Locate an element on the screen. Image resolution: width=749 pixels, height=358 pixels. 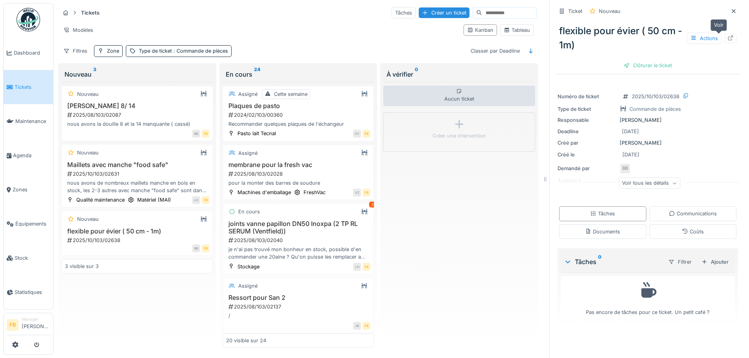
div: FreshVac is located at coordinates (315, 192).